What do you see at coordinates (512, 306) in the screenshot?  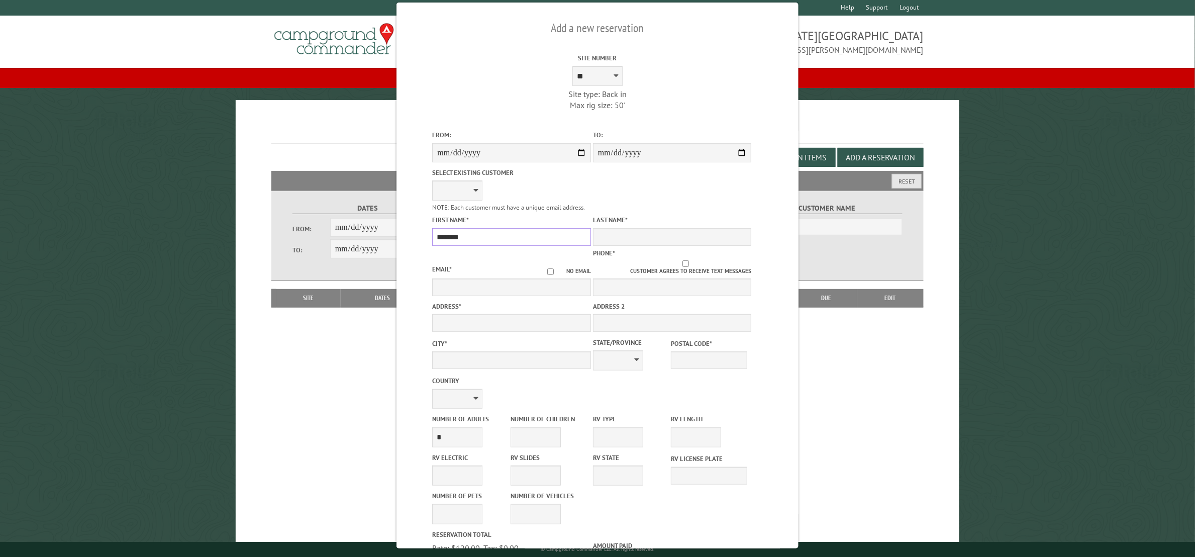 I see `label: Address` at bounding box center [512, 306].